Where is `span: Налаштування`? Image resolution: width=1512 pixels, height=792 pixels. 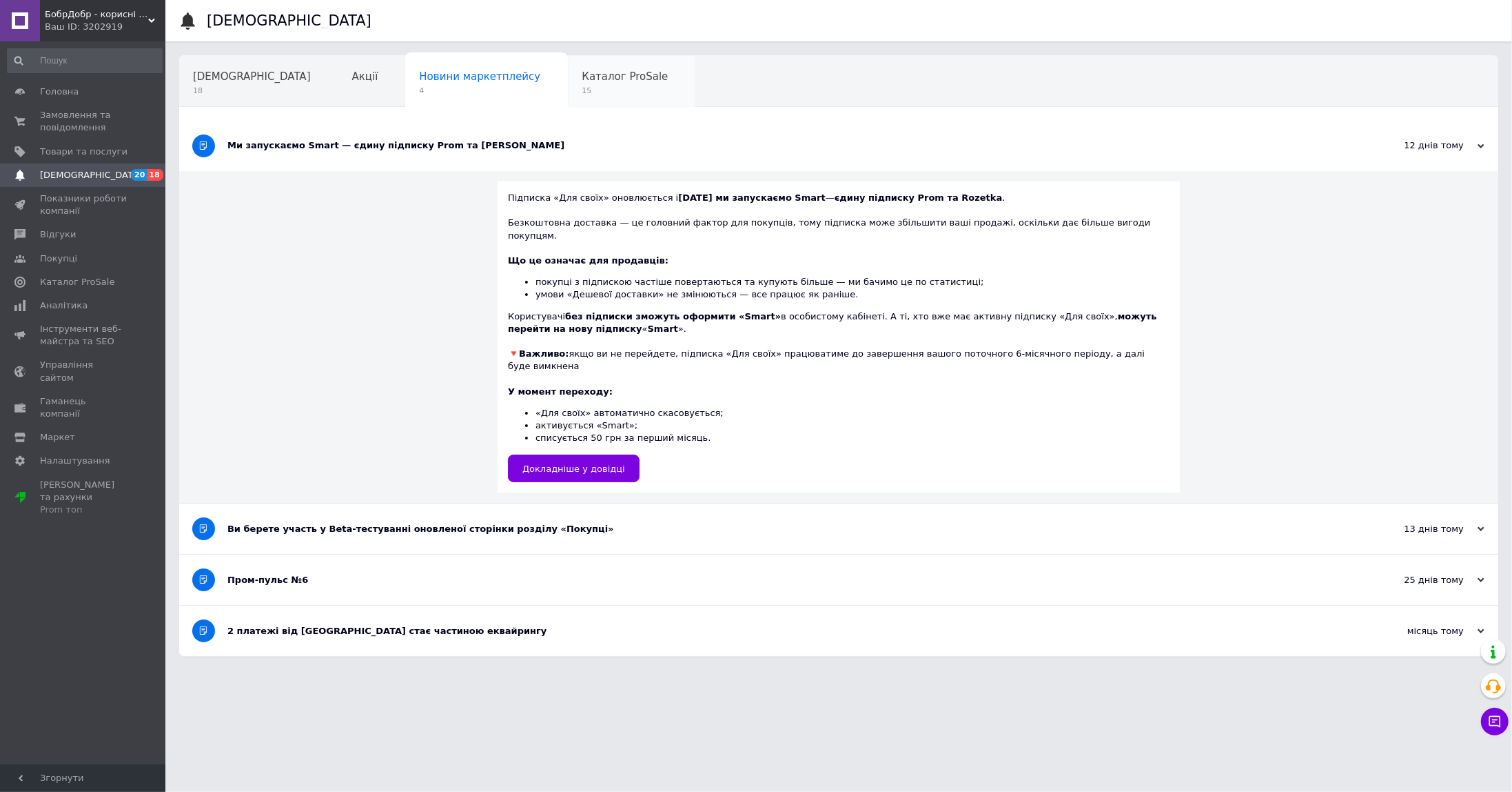
span: Налаштування is located at coordinates (75, 461).